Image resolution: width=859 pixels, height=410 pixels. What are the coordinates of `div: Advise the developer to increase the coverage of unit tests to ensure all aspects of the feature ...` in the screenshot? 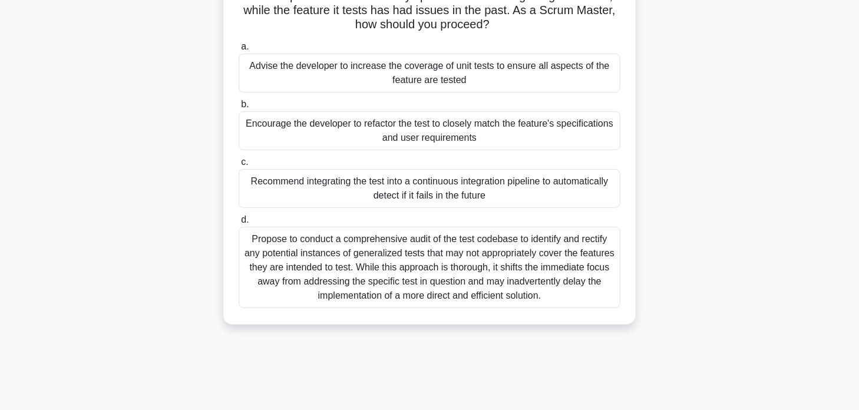 It's located at (429, 73).